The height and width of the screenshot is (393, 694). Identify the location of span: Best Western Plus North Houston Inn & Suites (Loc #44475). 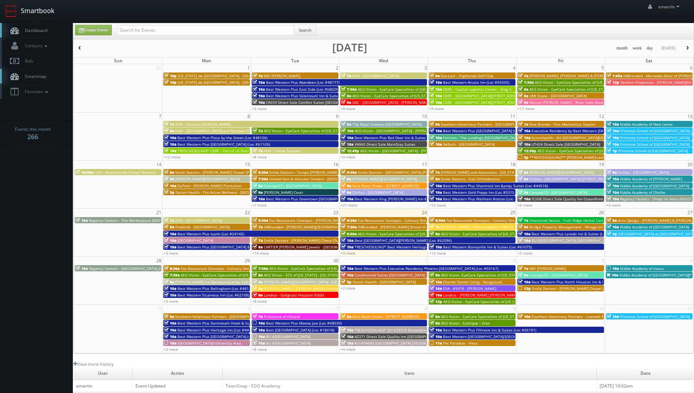
(584, 282).